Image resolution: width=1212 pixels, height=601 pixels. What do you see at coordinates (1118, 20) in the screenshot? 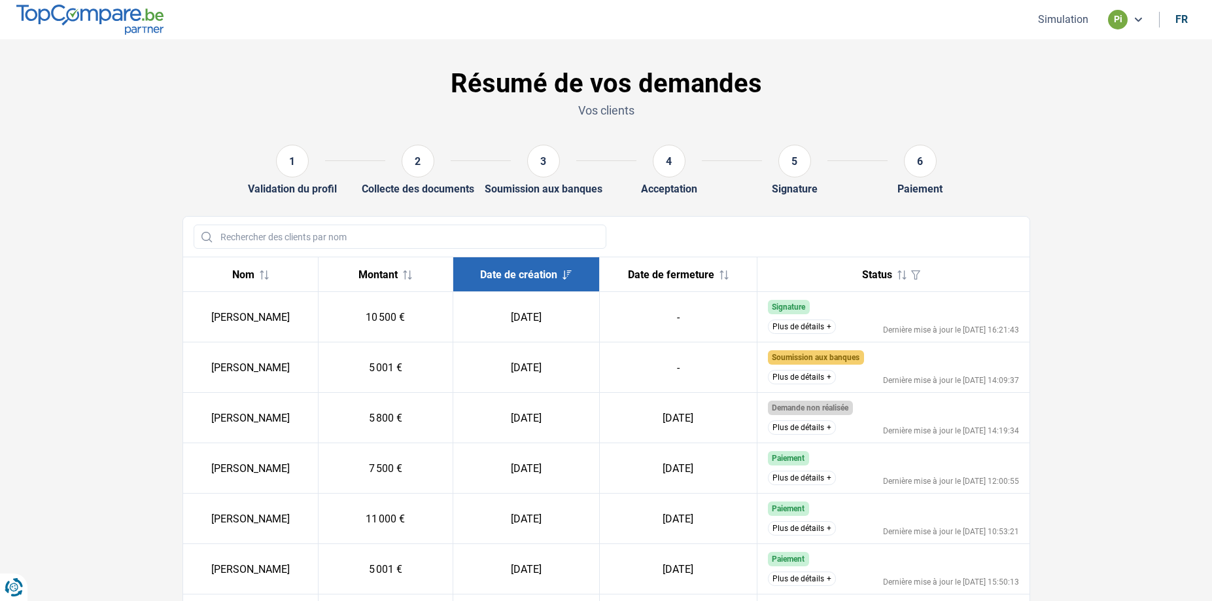
I see `div: pi` at bounding box center [1118, 20].